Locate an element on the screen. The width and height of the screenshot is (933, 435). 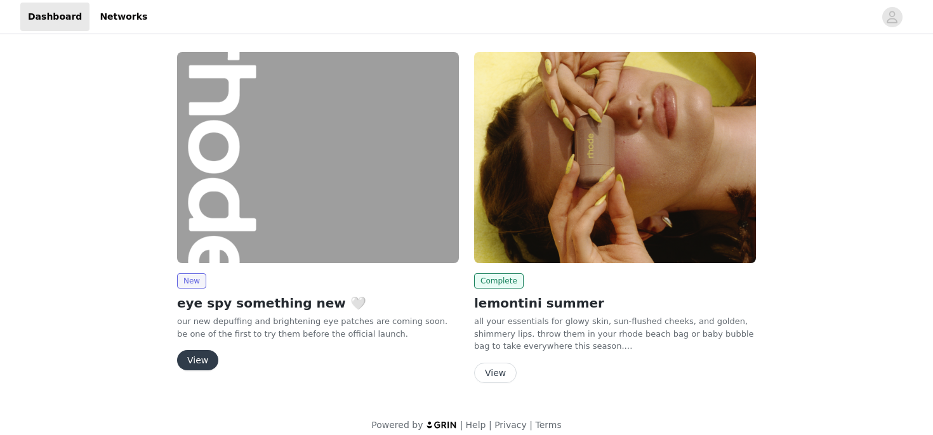
span: New is located at coordinates (192, 281).